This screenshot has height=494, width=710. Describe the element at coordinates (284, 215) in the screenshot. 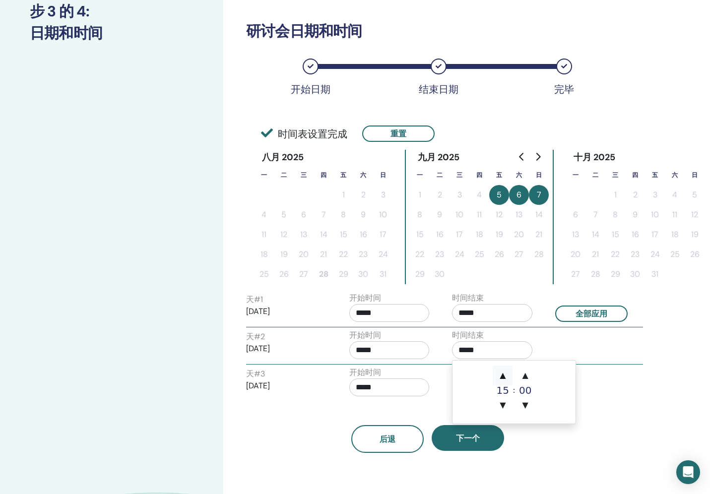

I see `button: 5` at that location.